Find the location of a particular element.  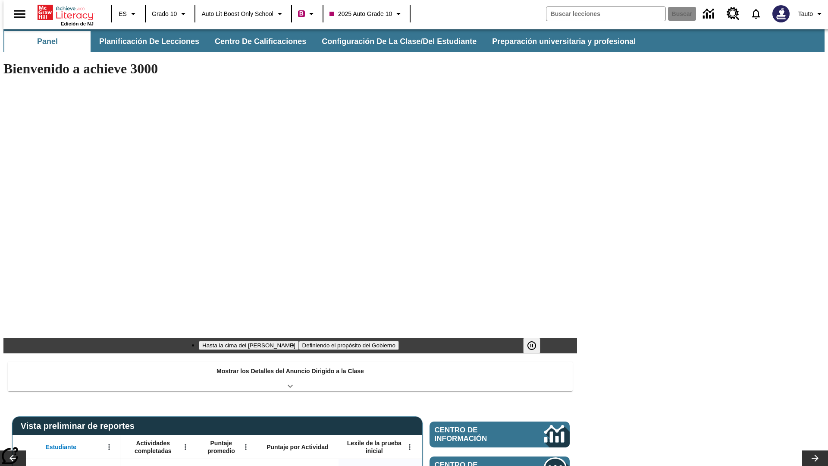

button: Boost El color de la clase es rojo violeta. Cambiar el color de la clase. is located at coordinates (307, 14).